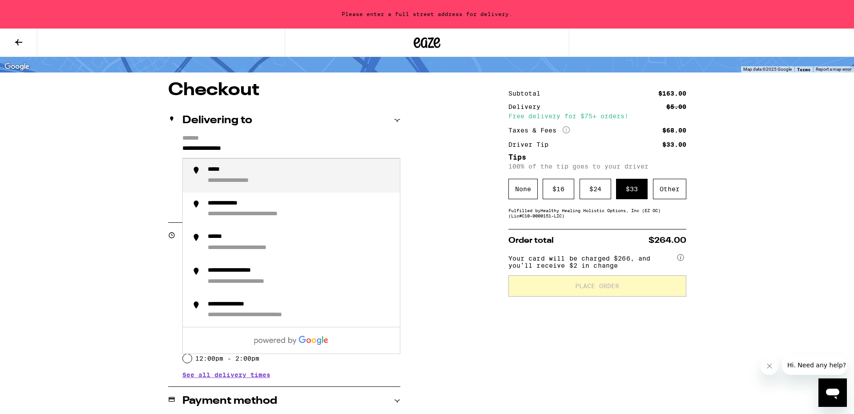 The width and height of the screenshot is (854, 414). What do you see at coordinates (284, 90) in the screenshot?
I see `h1: Checkout` at bounding box center [284, 90].